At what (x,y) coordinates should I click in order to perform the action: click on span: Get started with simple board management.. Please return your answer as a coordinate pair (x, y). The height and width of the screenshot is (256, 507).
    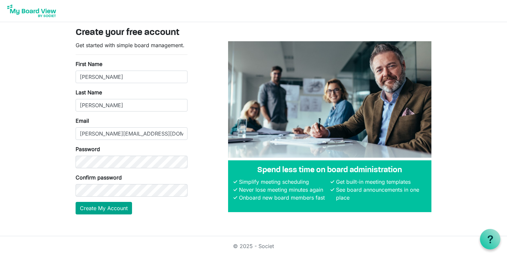
    Looking at the image, I should click on (130, 45).